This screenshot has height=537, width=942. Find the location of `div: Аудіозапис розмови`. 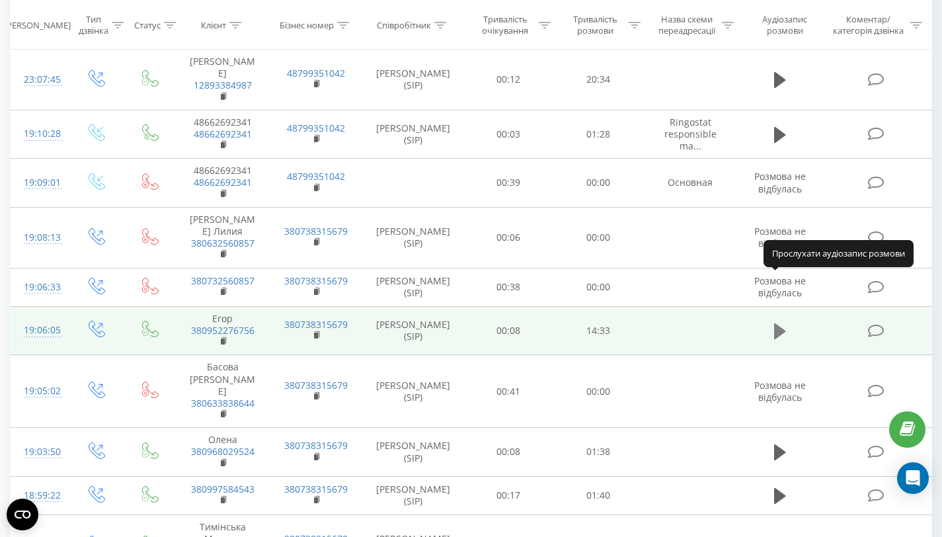

div: Аудіозапис розмови is located at coordinates (785, 25).